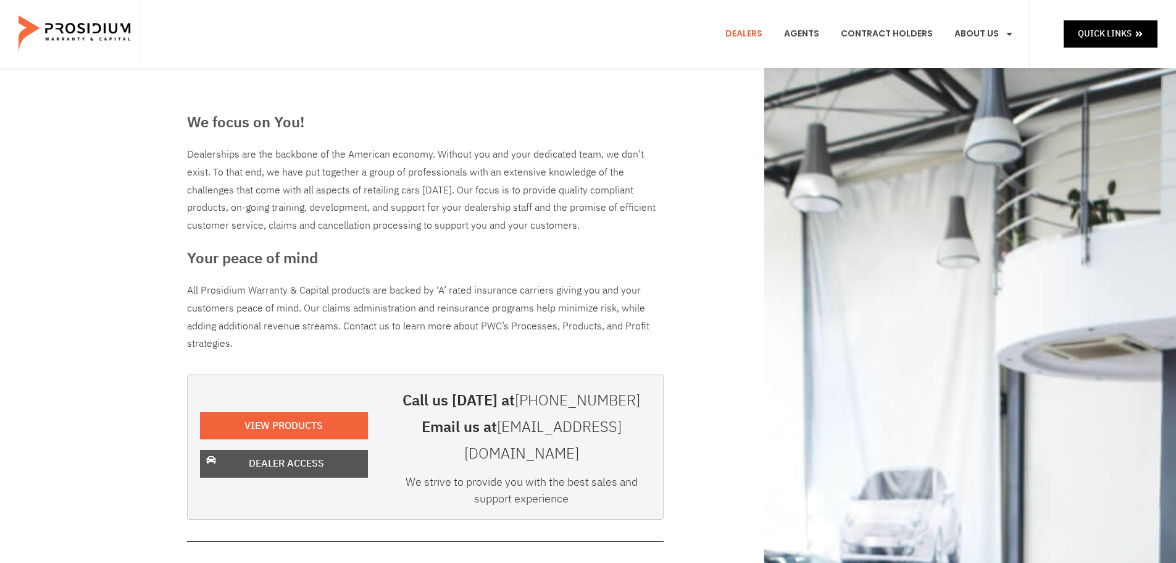 This screenshot has height=563, width=1176. I want to click on a: About Us, so click(984, 34).